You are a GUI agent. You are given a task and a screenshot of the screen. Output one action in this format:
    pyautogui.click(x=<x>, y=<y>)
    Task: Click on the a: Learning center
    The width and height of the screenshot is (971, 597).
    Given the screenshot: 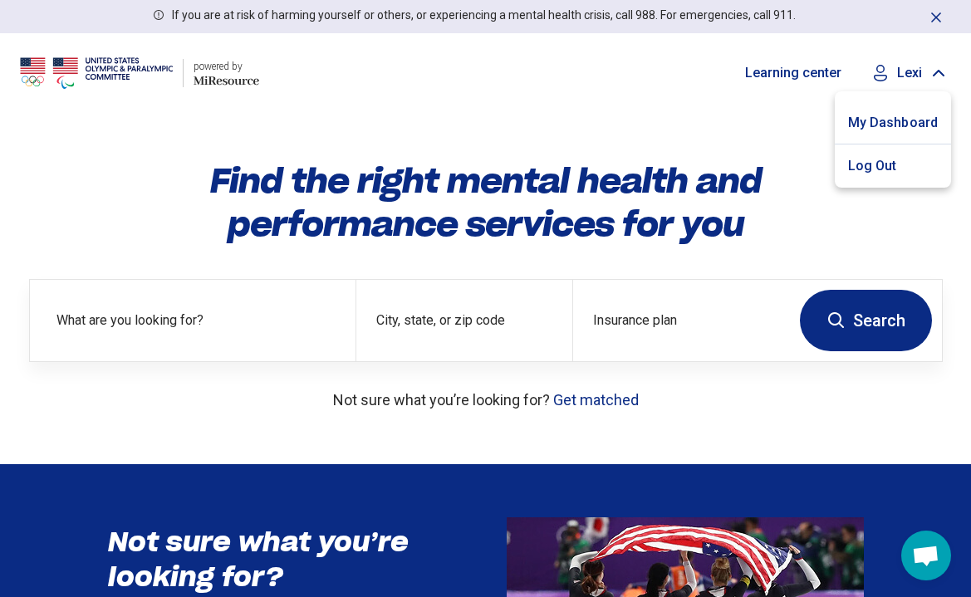 What is the action you would take?
    pyautogui.click(x=793, y=73)
    